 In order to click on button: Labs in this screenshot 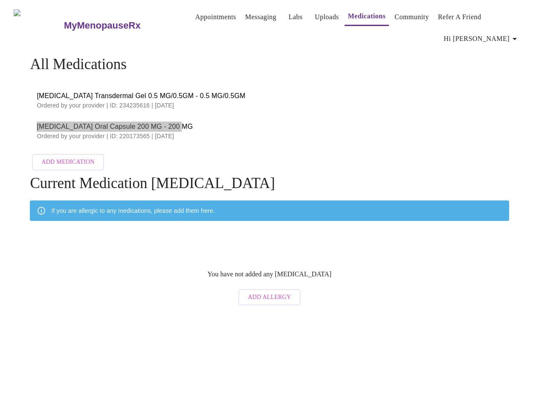, I will do `click(296, 17)`.